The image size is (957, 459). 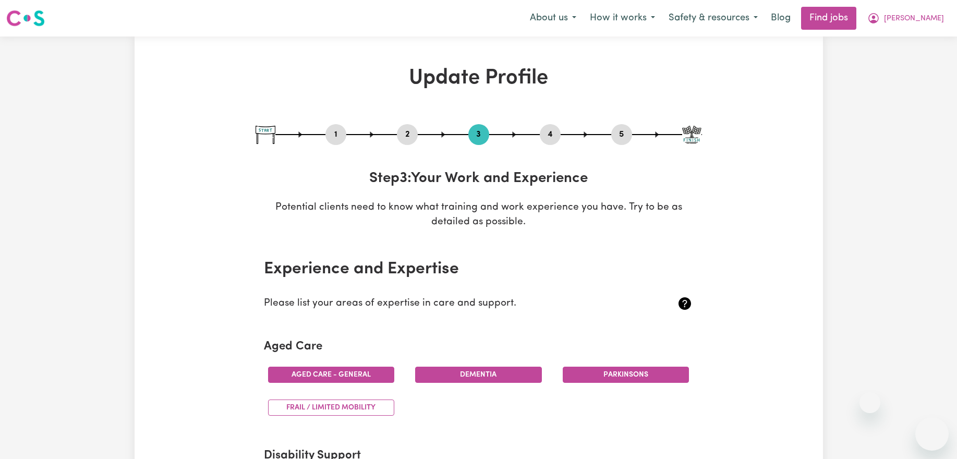 What do you see at coordinates (407, 135) in the screenshot?
I see `button: Go to step 2` at bounding box center [407, 135].